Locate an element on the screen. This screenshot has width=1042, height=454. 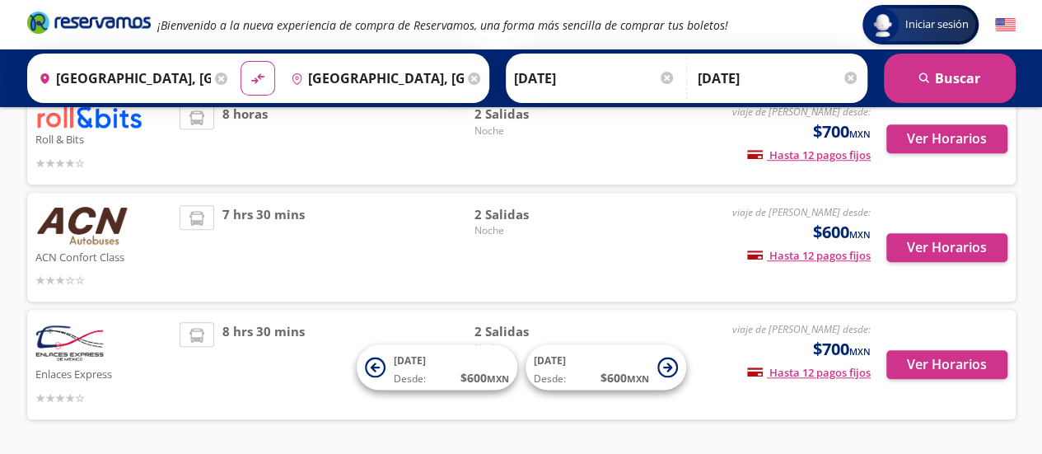
span: 8 horas is located at coordinates (245, 138).